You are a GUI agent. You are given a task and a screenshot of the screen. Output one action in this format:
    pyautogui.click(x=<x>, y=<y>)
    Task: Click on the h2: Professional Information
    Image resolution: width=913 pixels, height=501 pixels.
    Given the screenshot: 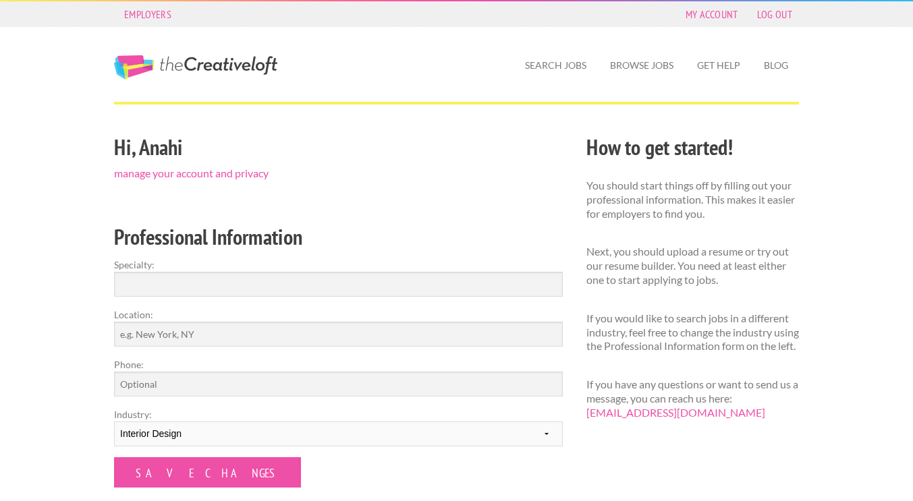 What is the action you would take?
    pyautogui.click(x=338, y=237)
    